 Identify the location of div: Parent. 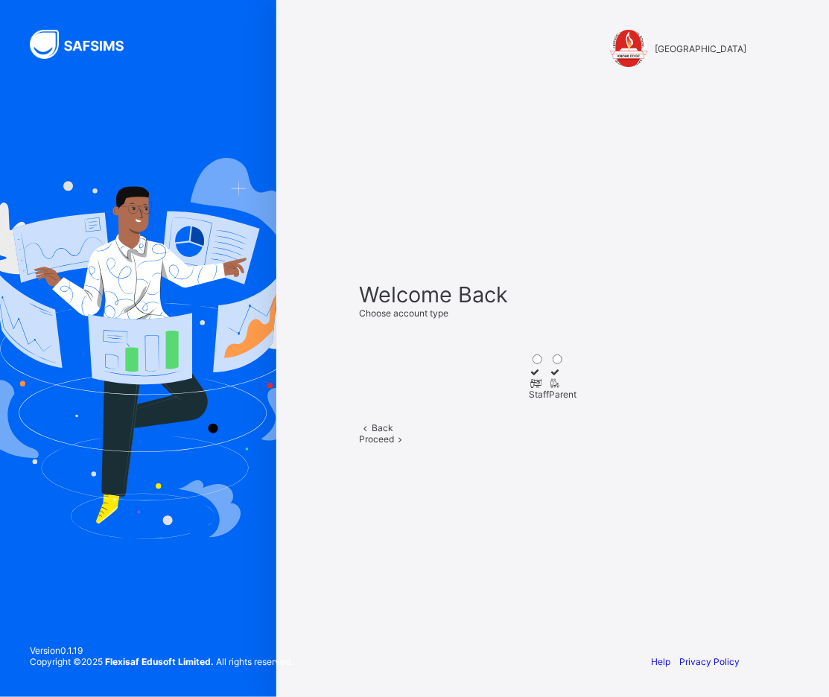
(562, 394).